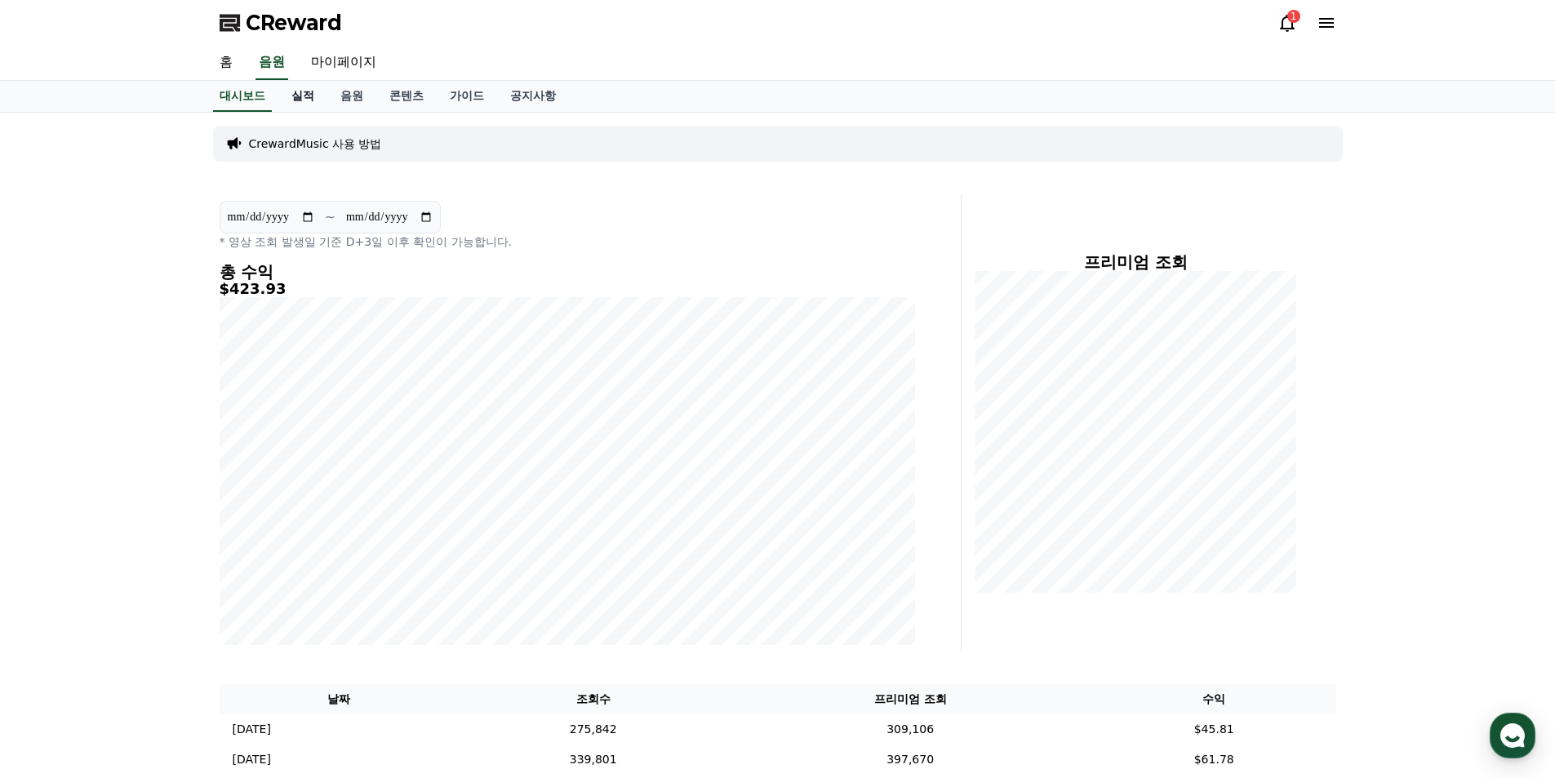  I want to click on a: 가이드, so click(467, 96).